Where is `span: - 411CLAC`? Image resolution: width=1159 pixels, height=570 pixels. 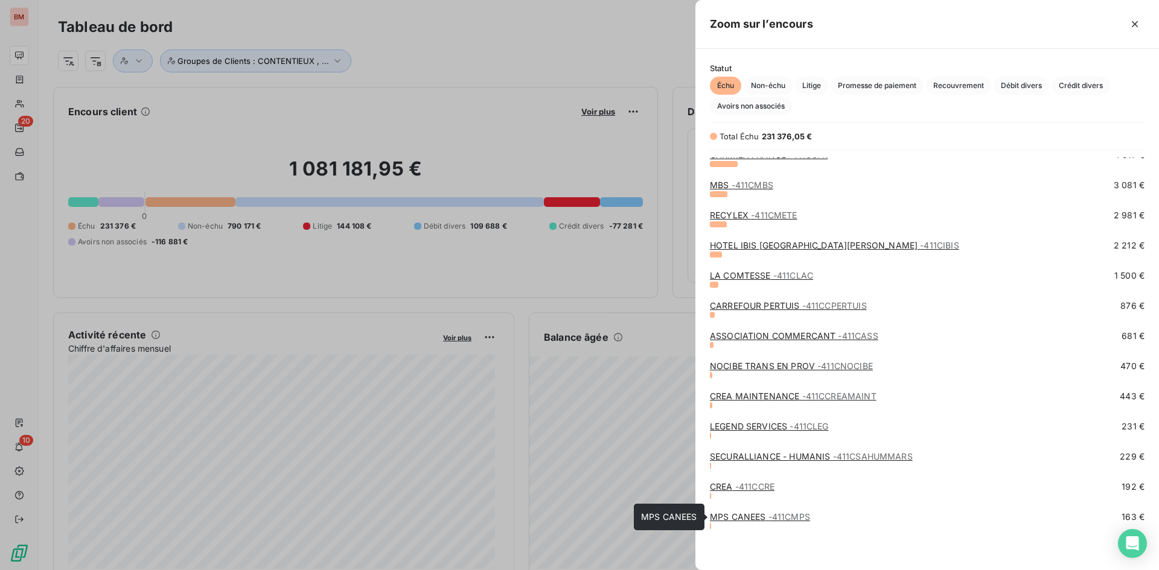 span: - 411CLAC is located at coordinates (793, 275).